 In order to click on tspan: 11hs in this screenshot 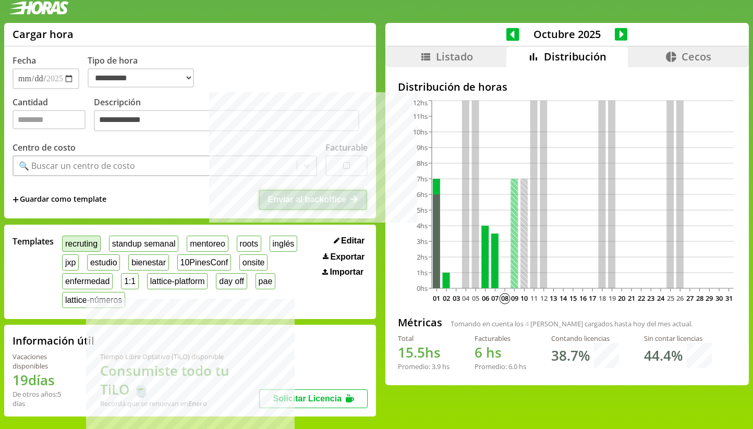, I will do `click(420, 116)`.